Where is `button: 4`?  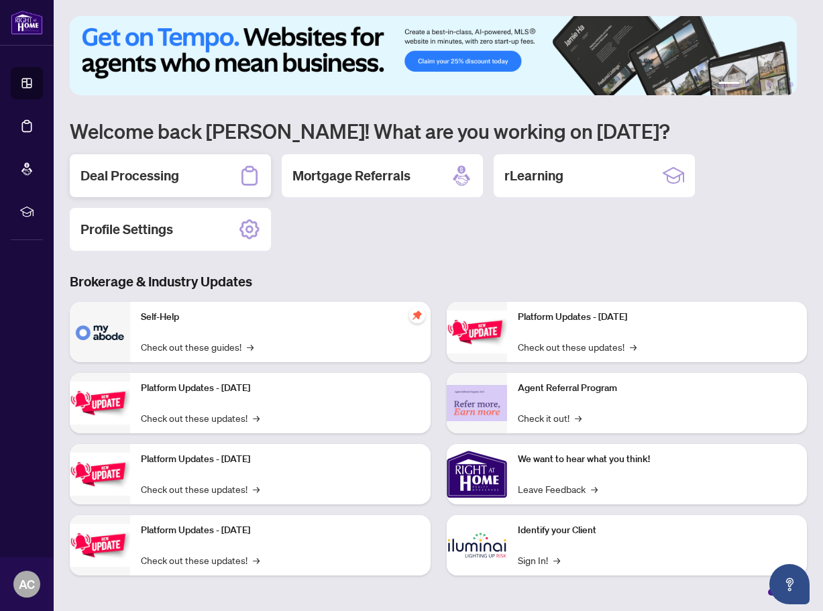 button: 4 is located at coordinates (769, 85).